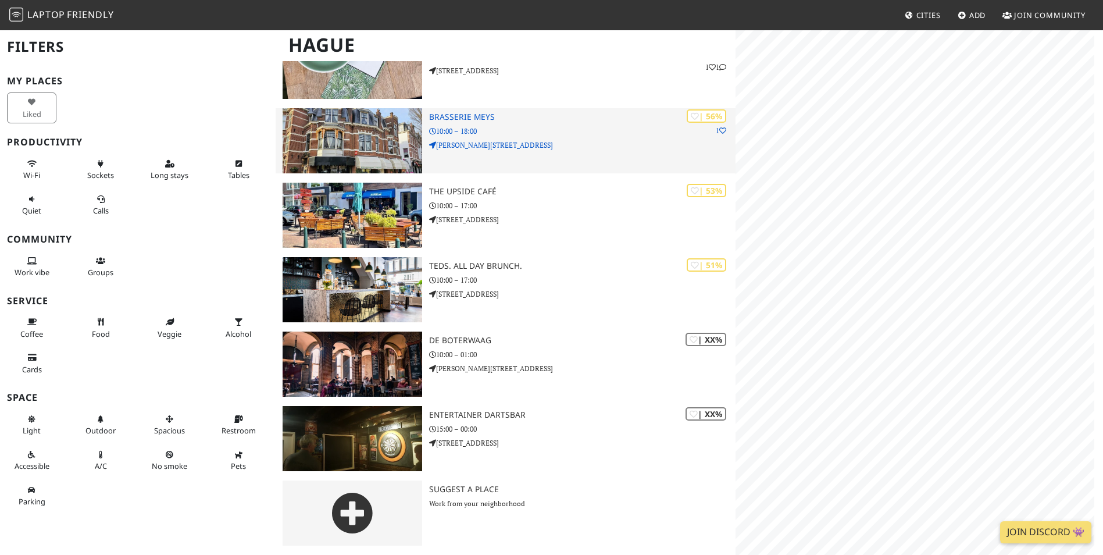 The width and height of the screenshot is (1103, 555). Describe the element at coordinates (238, 169) in the screenshot. I see `button: Tables` at that location.